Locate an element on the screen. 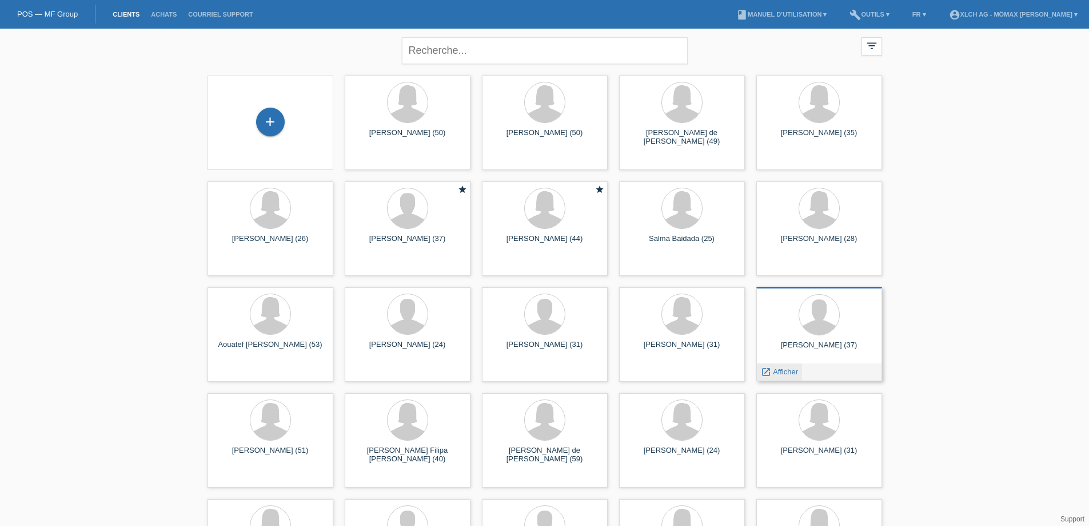 This screenshot has width=1089, height=526. a: FR ▾ is located at coordinates (920, 14).